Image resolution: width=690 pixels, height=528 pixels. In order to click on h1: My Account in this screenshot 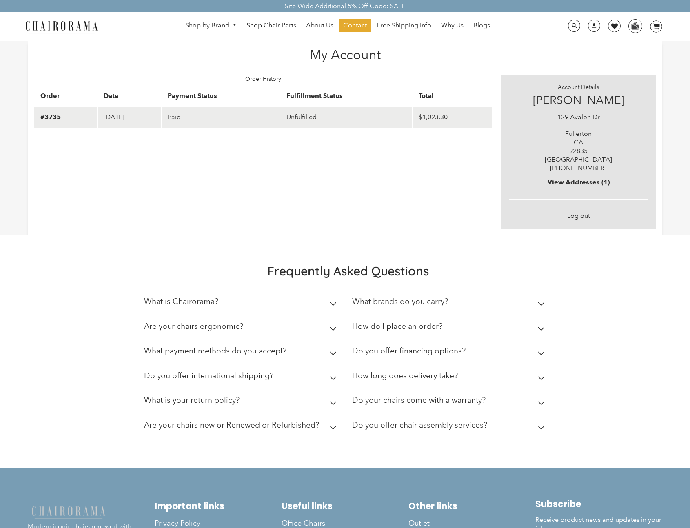, I will do `click(345, 55)`.